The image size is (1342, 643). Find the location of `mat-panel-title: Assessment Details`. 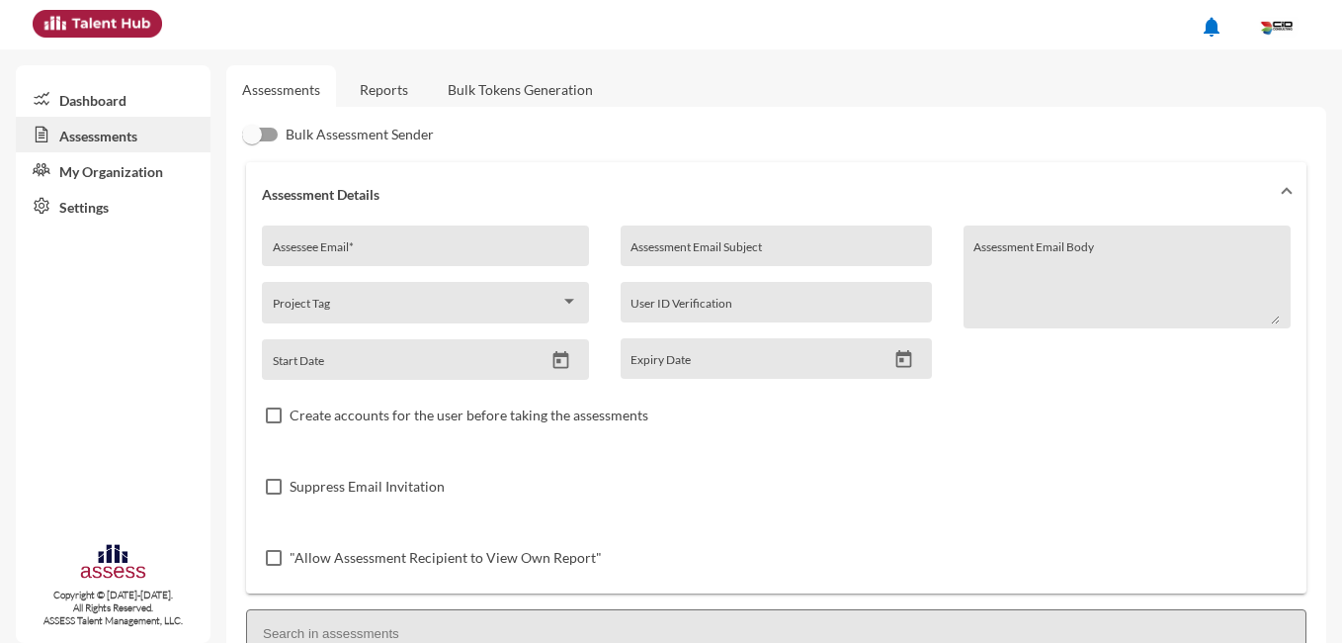

mat-panel-title: Assessment Details is located at coordinates (764, 194).